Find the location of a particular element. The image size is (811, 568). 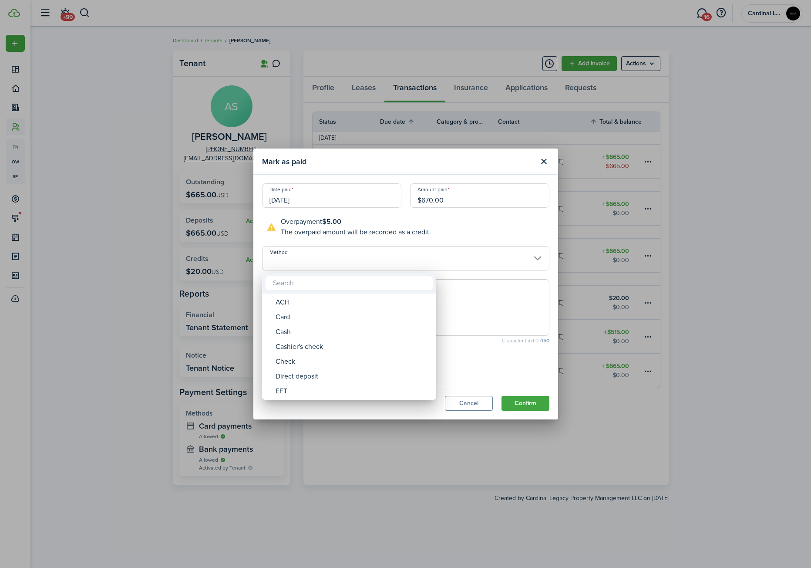

div: Card is located at coordinates (353, 317).